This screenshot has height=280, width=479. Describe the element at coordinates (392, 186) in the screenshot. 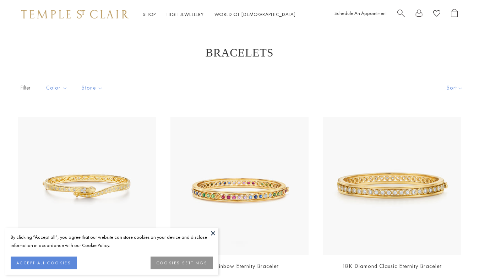

I see `img: 18K Diamond Classic Eternity Bracelet` at that location.